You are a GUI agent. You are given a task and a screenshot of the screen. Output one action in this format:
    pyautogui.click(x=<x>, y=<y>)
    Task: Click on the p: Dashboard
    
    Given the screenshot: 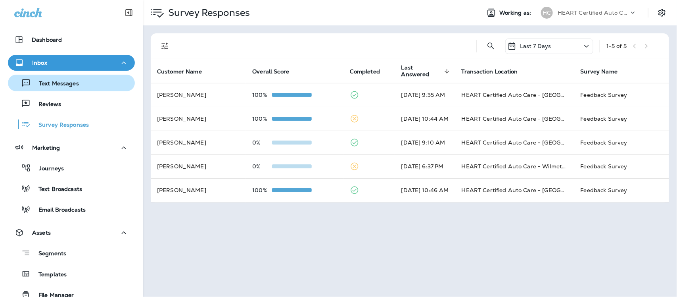 What is the action you would take?
    pyautogui.click(x=47, y=40)
    